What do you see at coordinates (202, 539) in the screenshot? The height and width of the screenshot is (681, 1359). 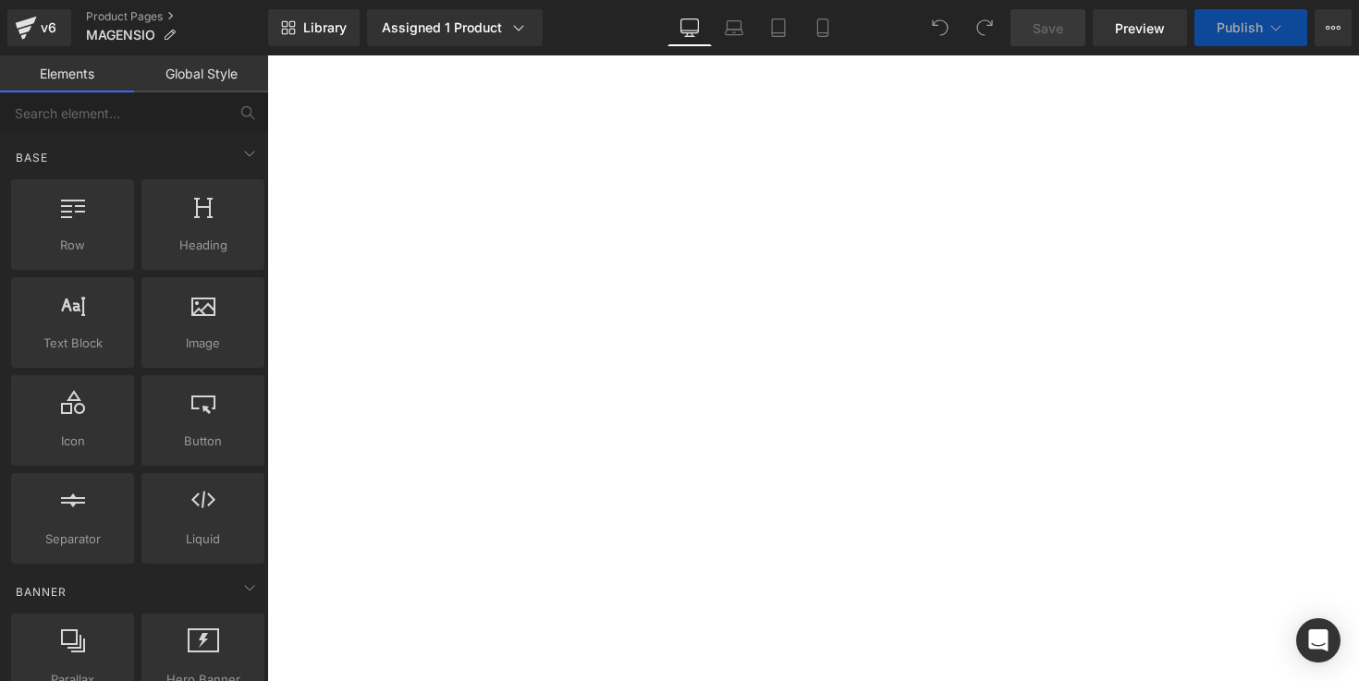 I see `span: Liquid` at bounding box center [202, 539].